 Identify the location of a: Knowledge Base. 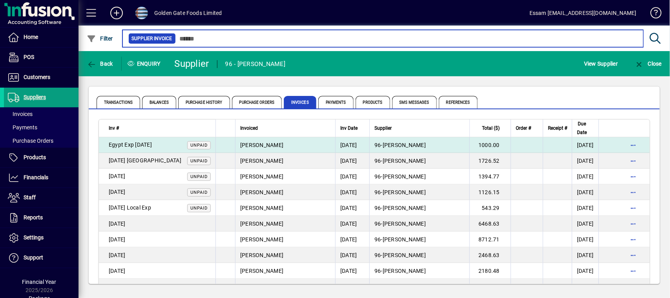
(653, 14).